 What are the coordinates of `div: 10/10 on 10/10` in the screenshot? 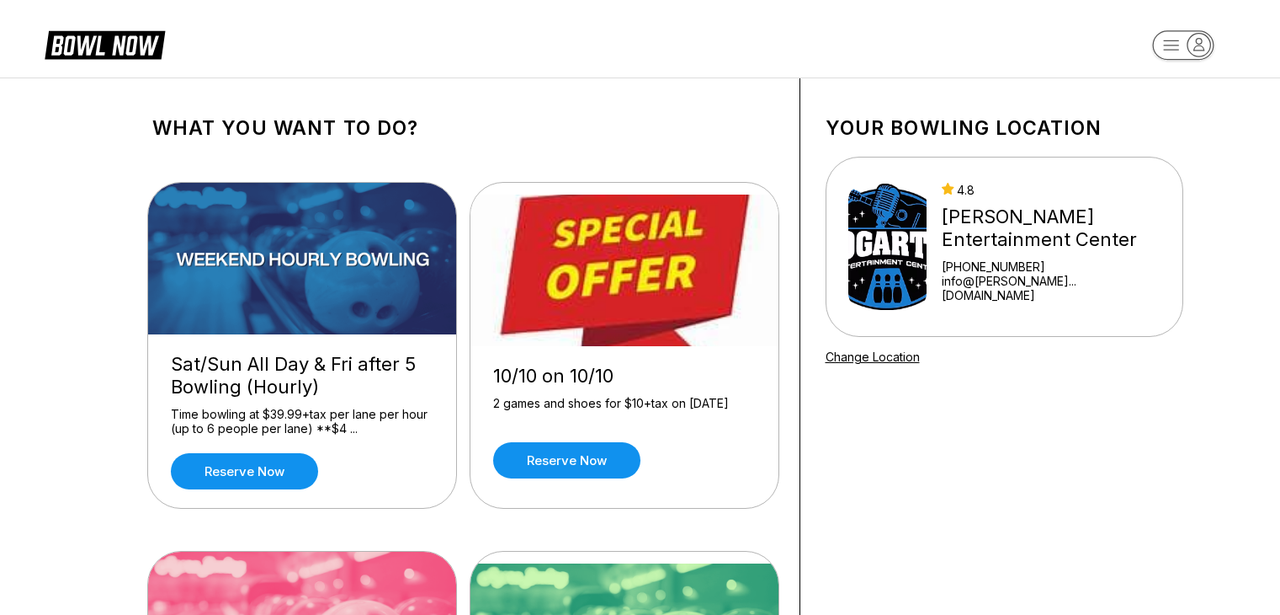 It's located at (625, 375).